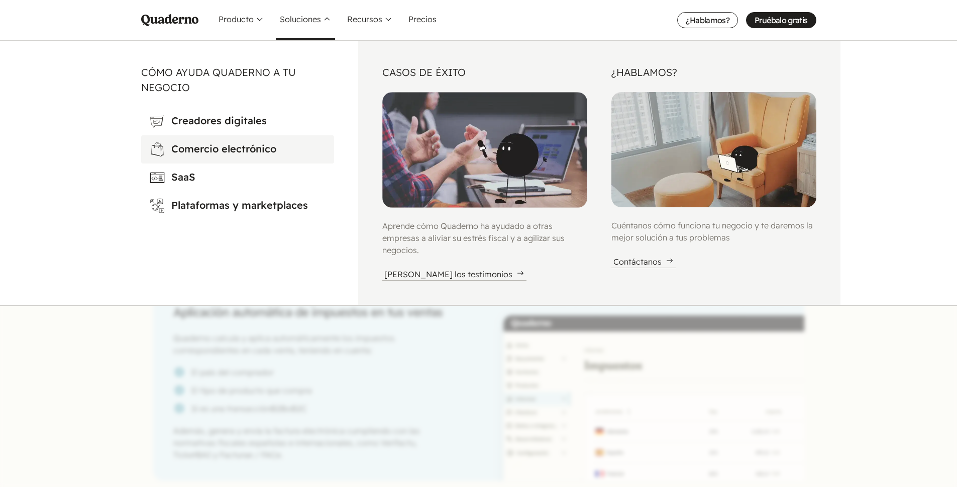 This screenshot has height=487, width=957. Describe the element at coordinates (714, 72) in the screenshot. I see `h2: ¿Hablamos?` at that location.